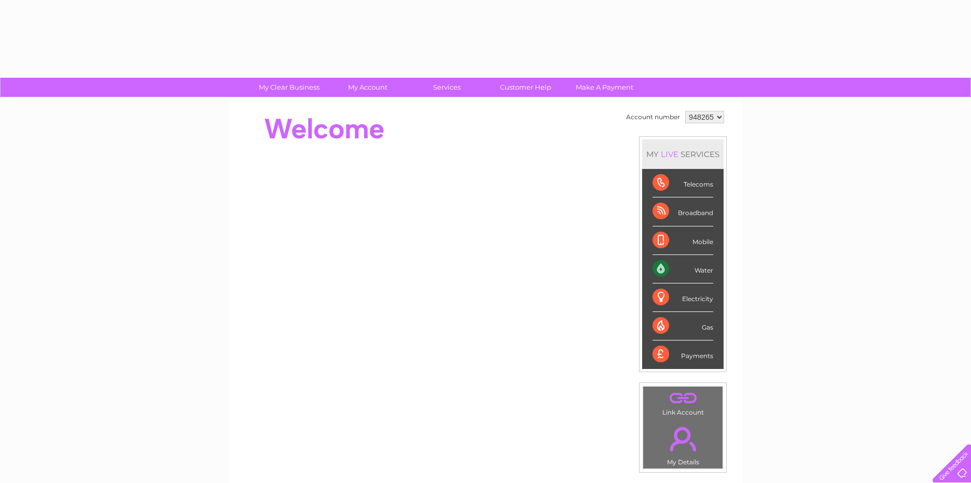 Image resolution: width=971 pixels, height=483 pixels. I want to click on a: Customer Help, so click(525, 87).